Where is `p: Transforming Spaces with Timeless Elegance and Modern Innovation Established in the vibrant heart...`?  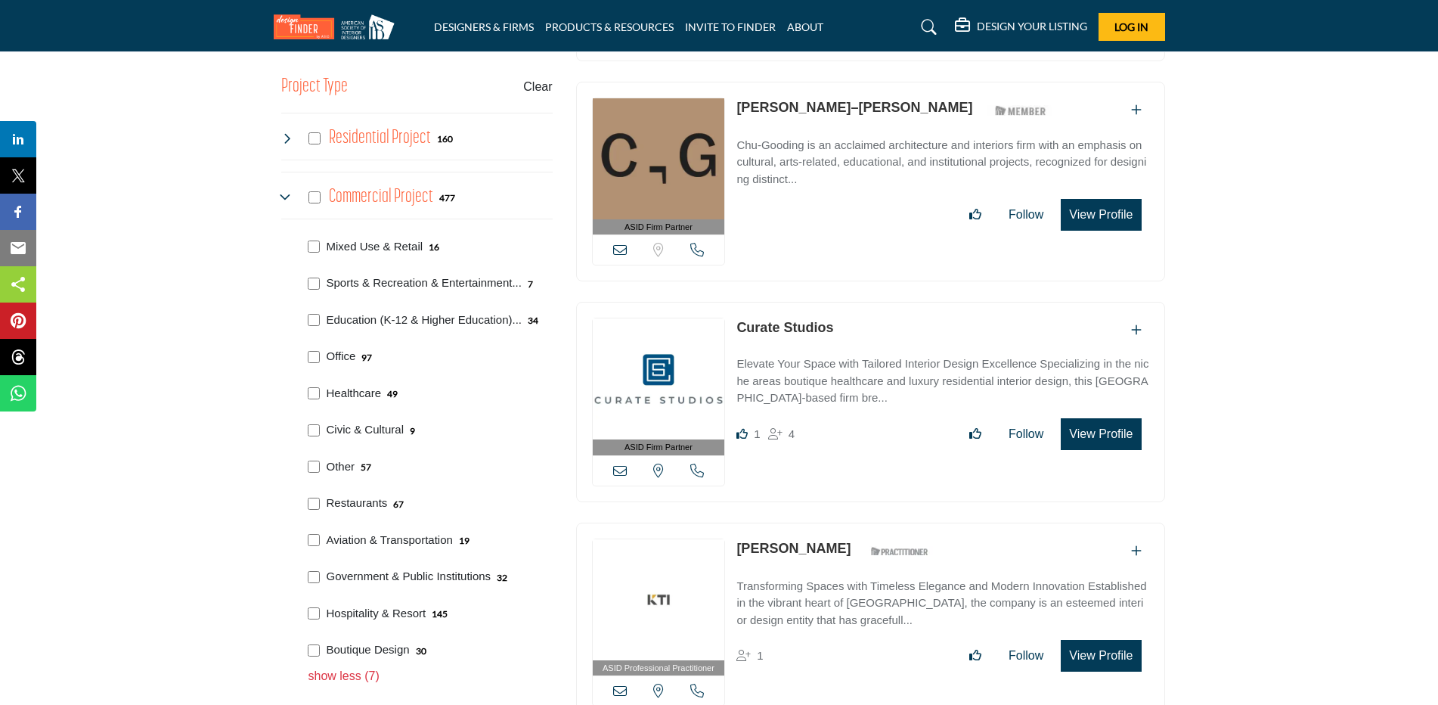 p: Transforming Spaces with Timeless Elegance and Modern Innovation Established in the vibrant heart... is located at coordinates (942, 603).